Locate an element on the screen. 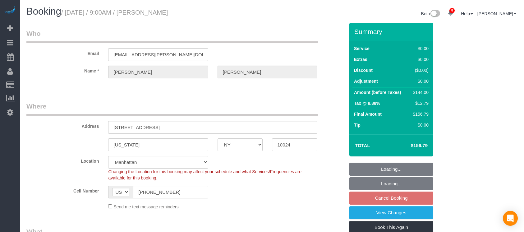 This screenshot has width=524, height=232. span: Send me text message reminders is located at coordinates (146, 207).